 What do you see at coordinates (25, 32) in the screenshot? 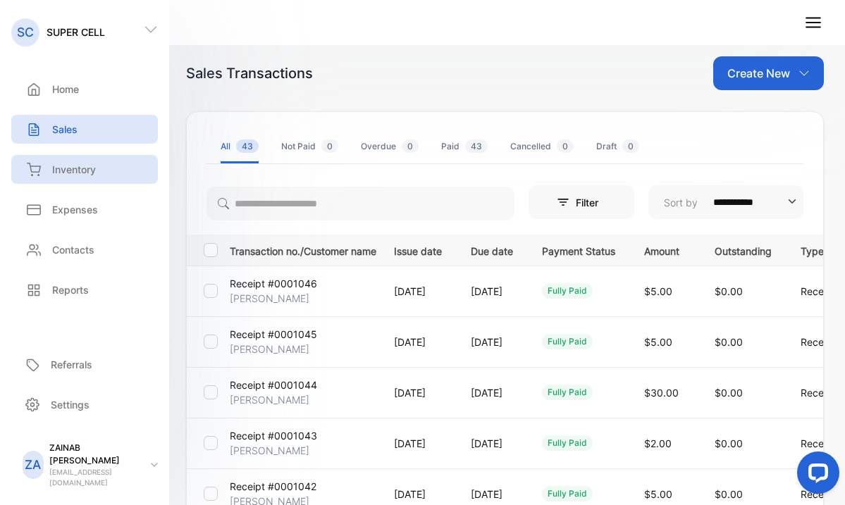
I see `p: SC` at bounding box center [25, 32].